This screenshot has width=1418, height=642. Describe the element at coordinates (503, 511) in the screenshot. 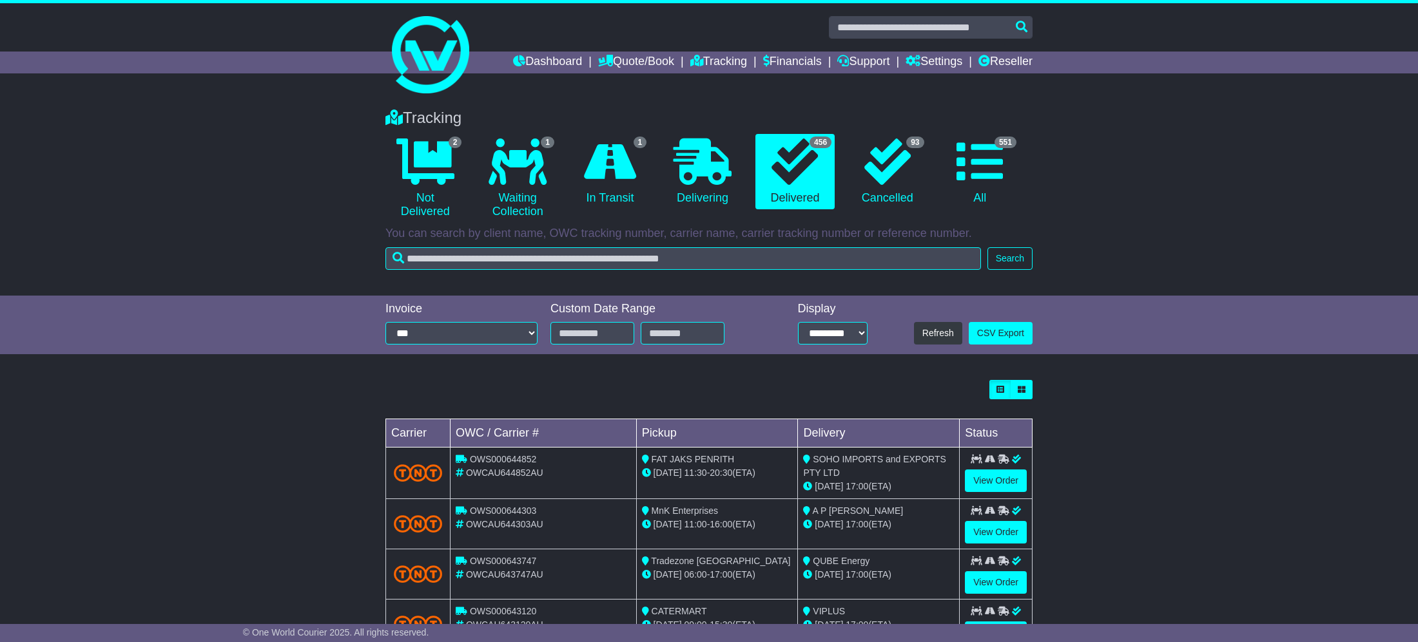

I see `span: OWS000644303` at that location.